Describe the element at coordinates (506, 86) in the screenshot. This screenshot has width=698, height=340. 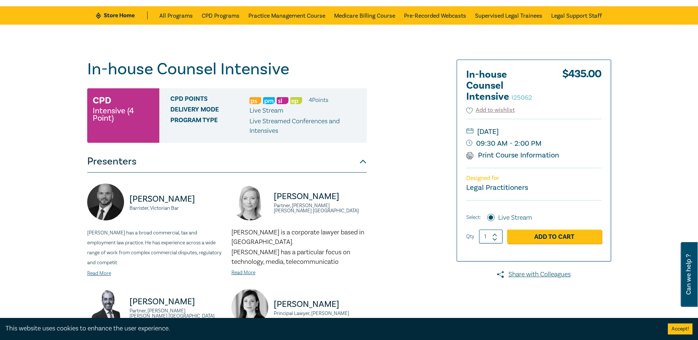
I see `h2: In-house Counsel Intensive` at that location.